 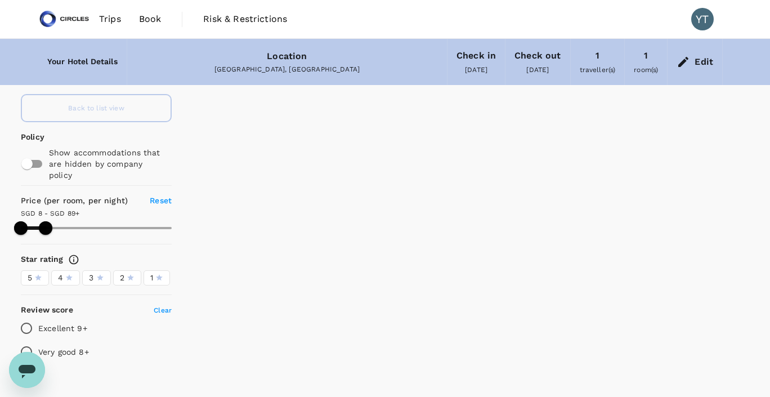 What do you see at coordinates (96, 108) in the screenshot?
I see `a: Back to list view` at bounding box center [96, 108].